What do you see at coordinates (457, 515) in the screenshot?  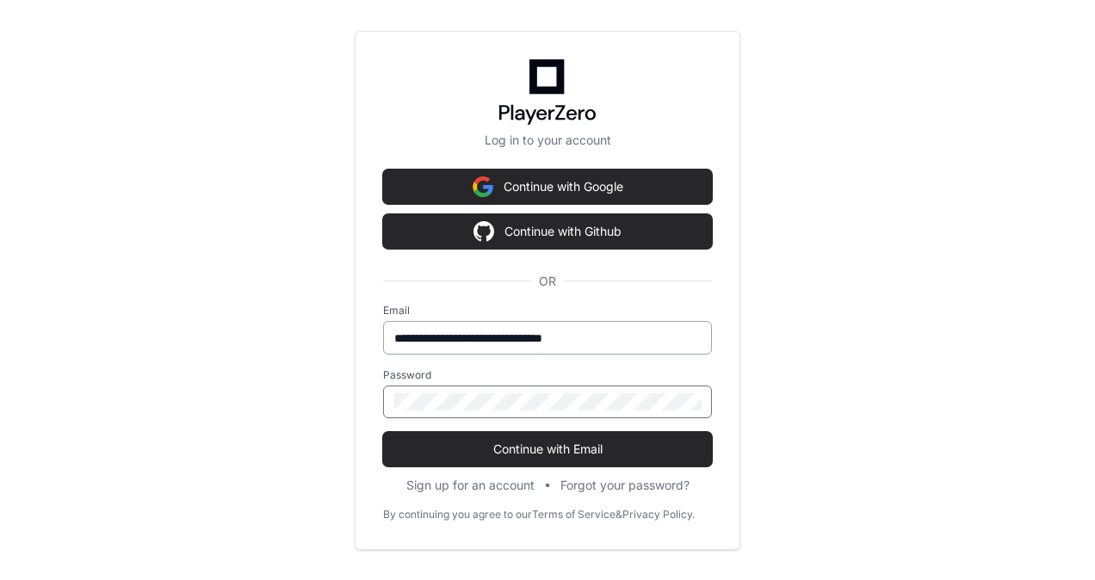 I see `div: By continuing you agree to our` at bounding box center [457, 515].